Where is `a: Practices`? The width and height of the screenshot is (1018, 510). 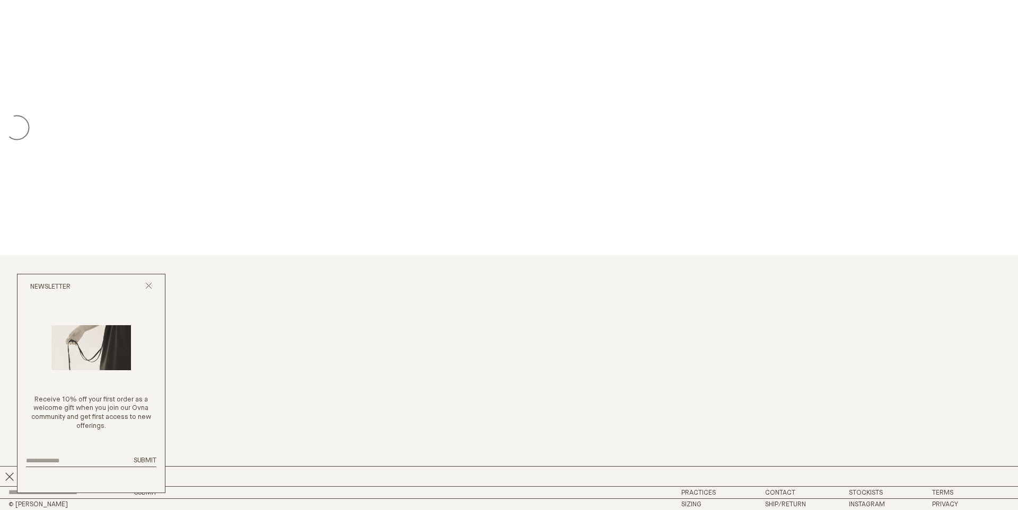
a: Practices is located at coordinates (698, 493).